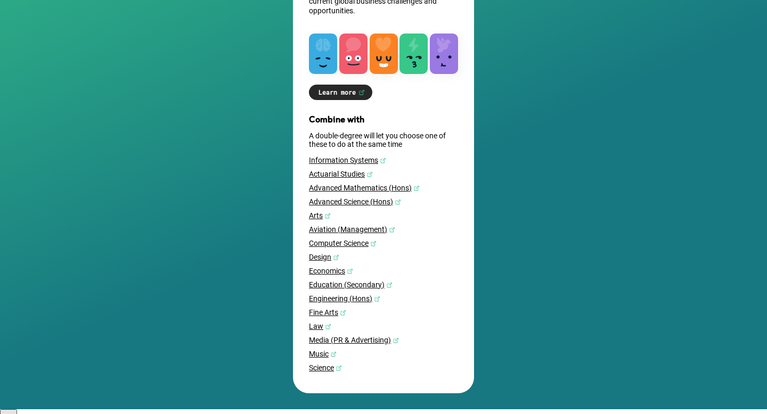 The image size is (767, 414). I want to click on a: Engineering (Hons), so click(383, 299).